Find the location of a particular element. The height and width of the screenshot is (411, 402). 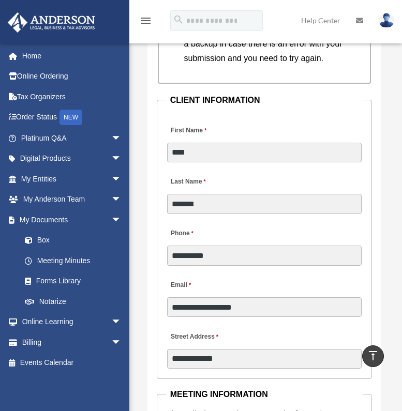

i: search is located at coordinates (178, 20).